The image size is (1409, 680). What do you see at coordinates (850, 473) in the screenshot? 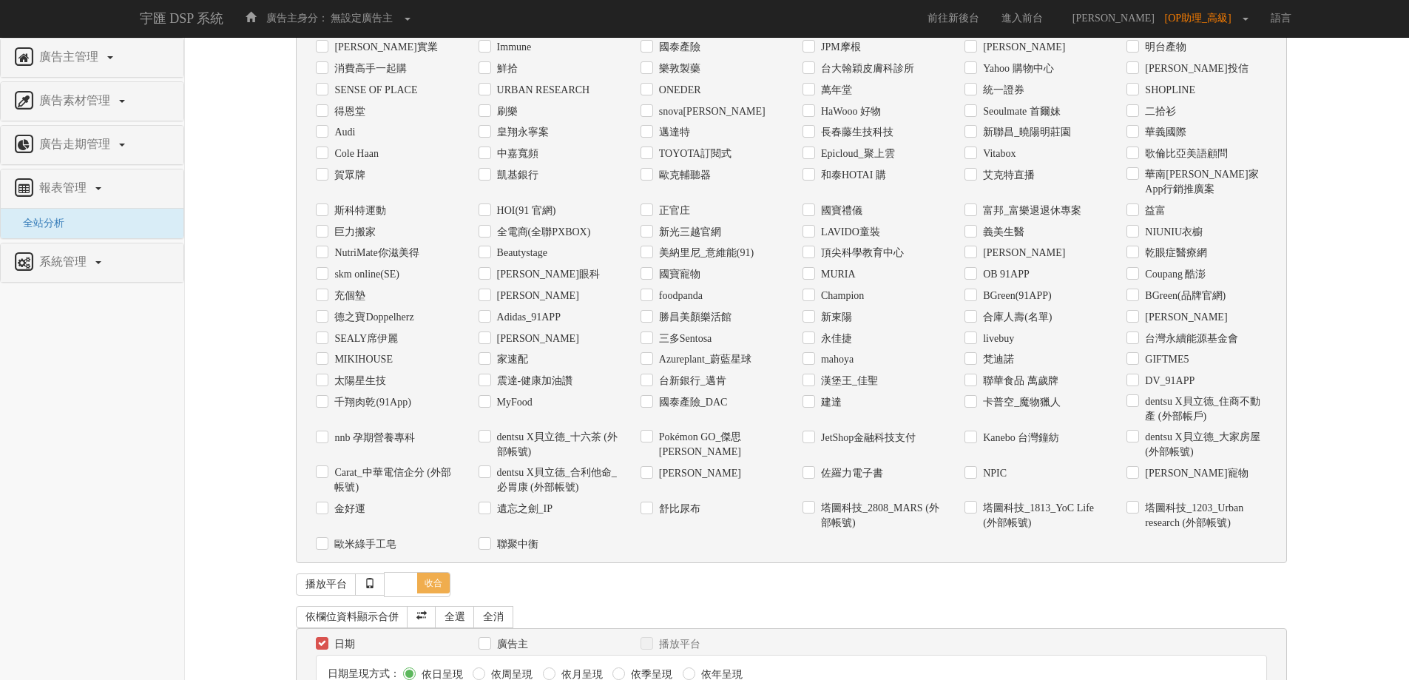
I see `label: 佐羅力電子書` at bounding box center [850, 473].